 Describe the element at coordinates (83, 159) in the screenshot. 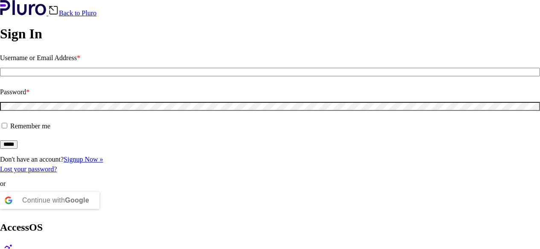

I see `a: Signup Now »` at that location.